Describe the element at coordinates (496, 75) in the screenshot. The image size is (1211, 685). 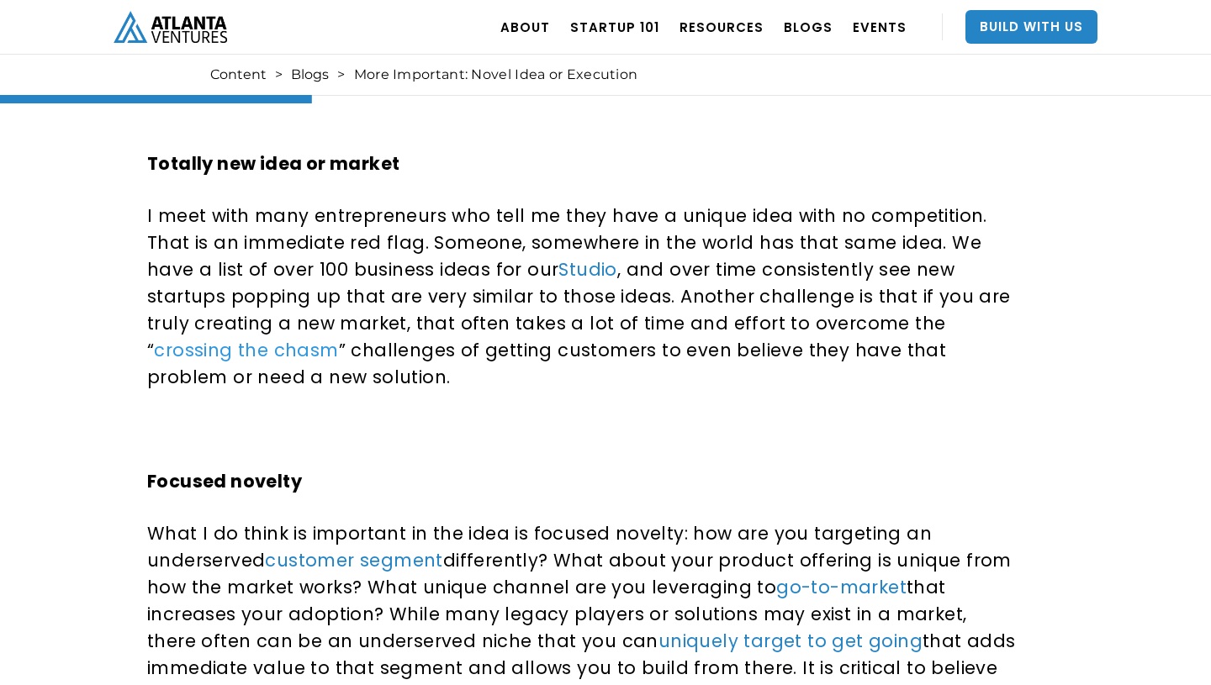
I see `div: More Important: Novel Idea or Execution` at that location.